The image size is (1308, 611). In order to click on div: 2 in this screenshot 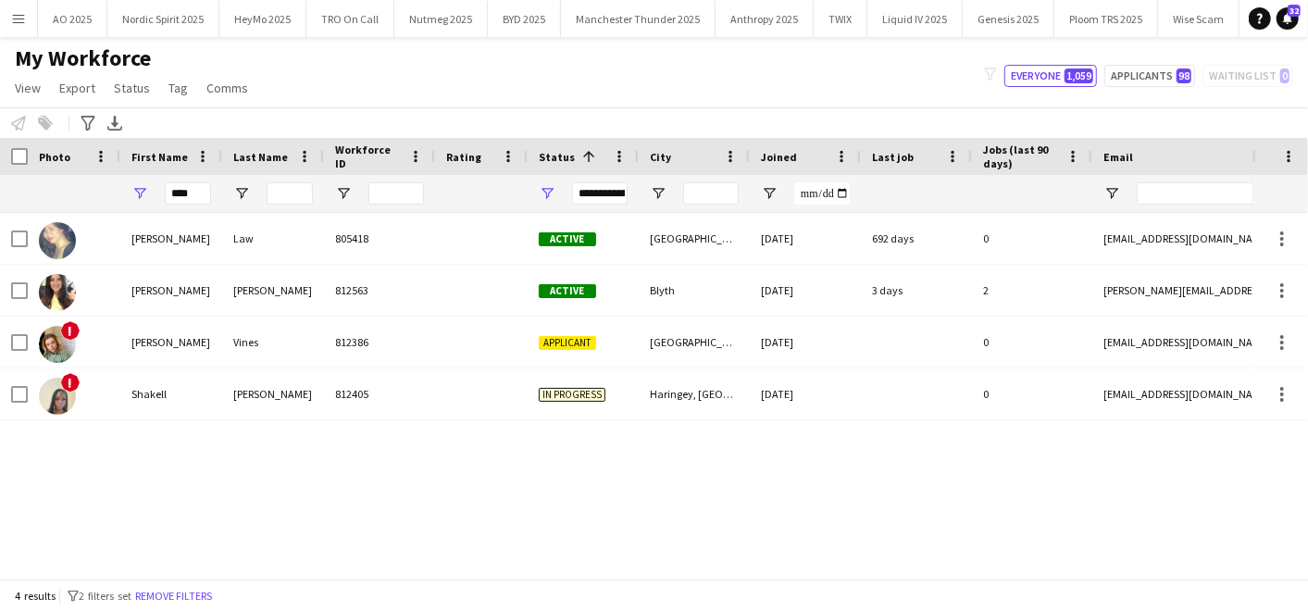, I will do `click(1032, 290)`.